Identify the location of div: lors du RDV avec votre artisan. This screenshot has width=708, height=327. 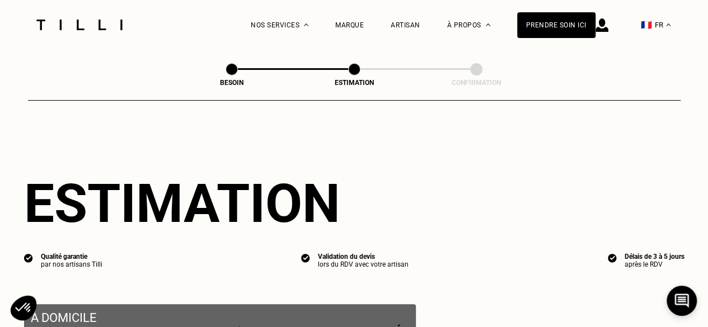
(363, 265).